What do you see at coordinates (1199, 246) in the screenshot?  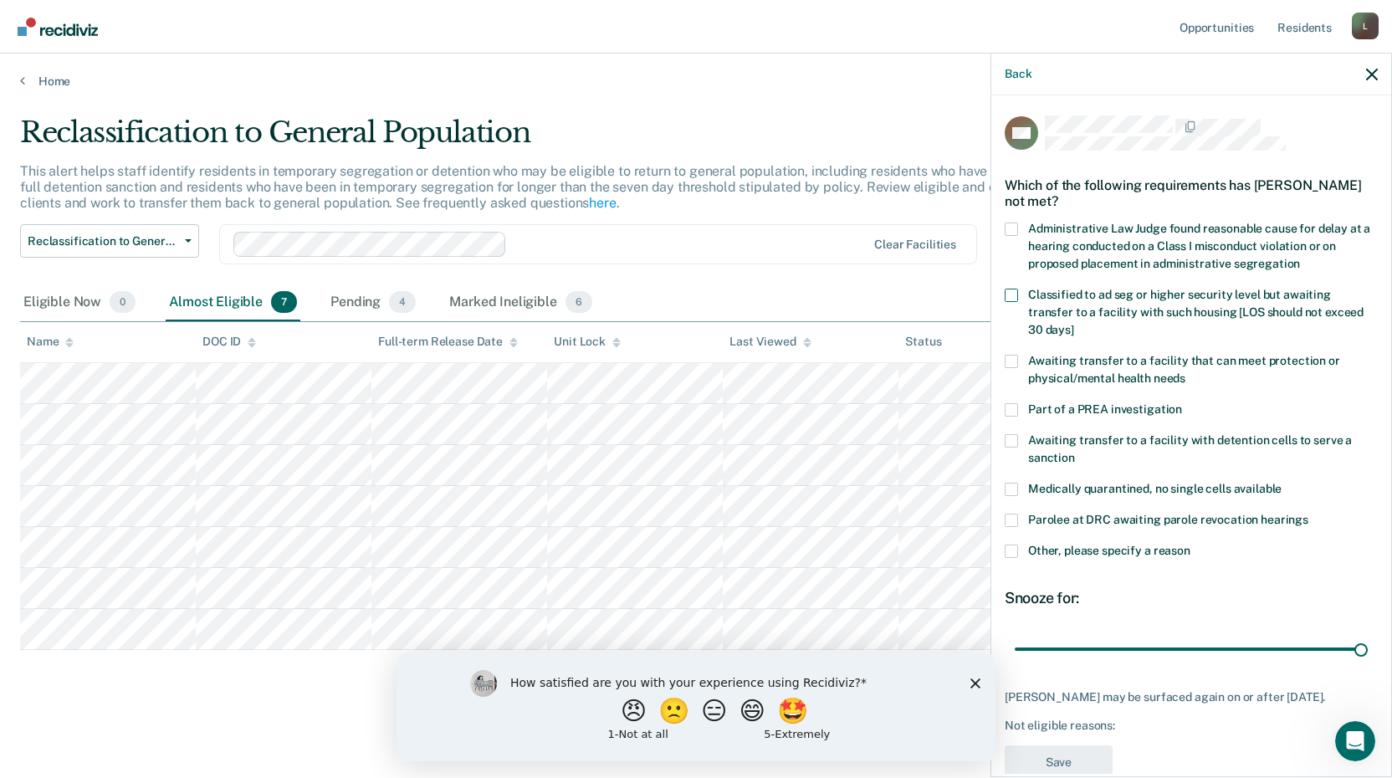 I see `span: Administrative Law Judge found reasonable cause for delay at a hearing conducted on a Class I mis...` at bounding box center [1199, 246].